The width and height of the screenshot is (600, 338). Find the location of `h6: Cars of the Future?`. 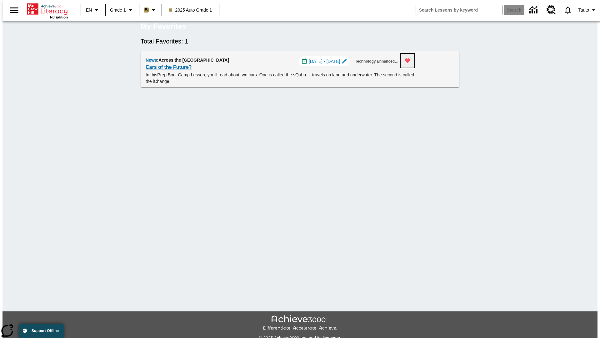

h6: Cars of the Future? is located at coordinates (169, 67).